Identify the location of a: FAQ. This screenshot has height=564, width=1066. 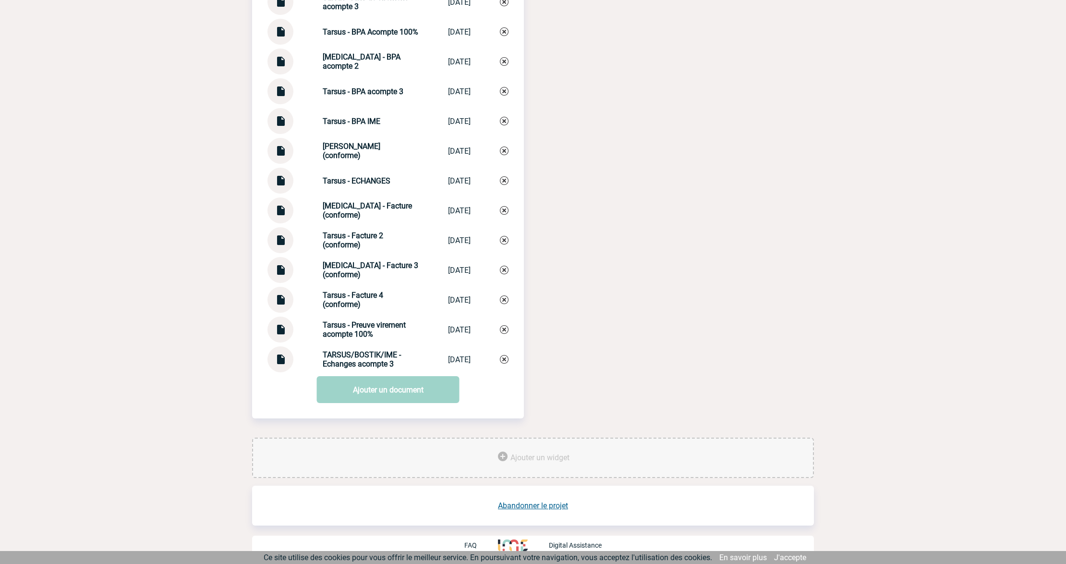
(481, 544).